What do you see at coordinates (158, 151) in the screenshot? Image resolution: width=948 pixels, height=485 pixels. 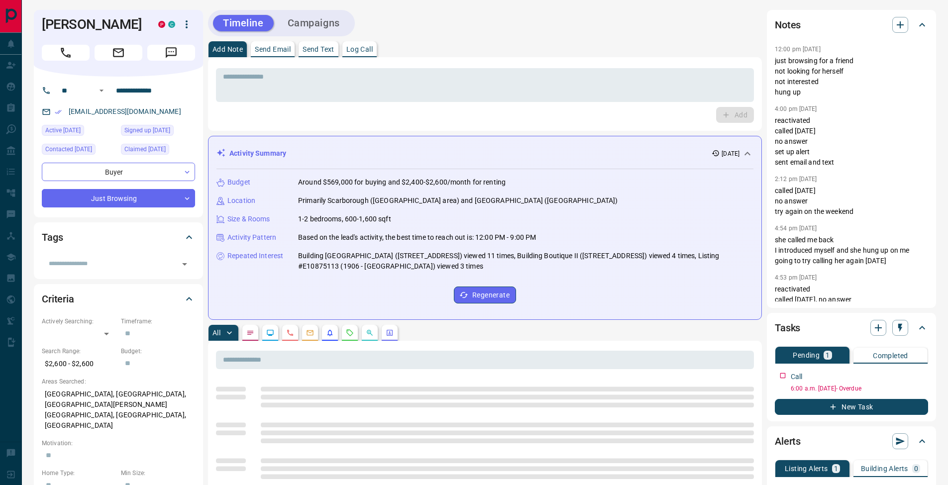 I see `div: Tue Mar 21 2023` at bounding box center [158, 151].